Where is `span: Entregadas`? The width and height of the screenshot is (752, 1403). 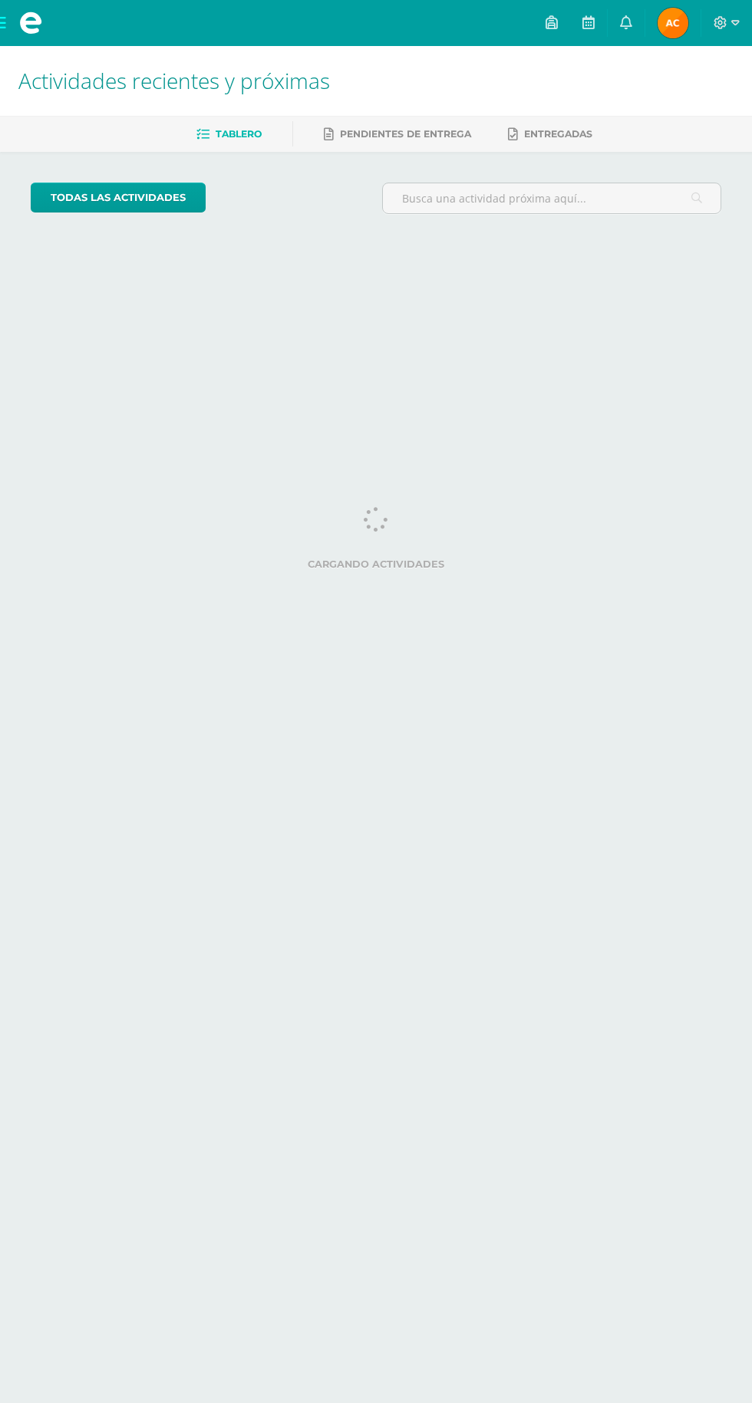 span: Entregadas is located at coordinates (558, 133).